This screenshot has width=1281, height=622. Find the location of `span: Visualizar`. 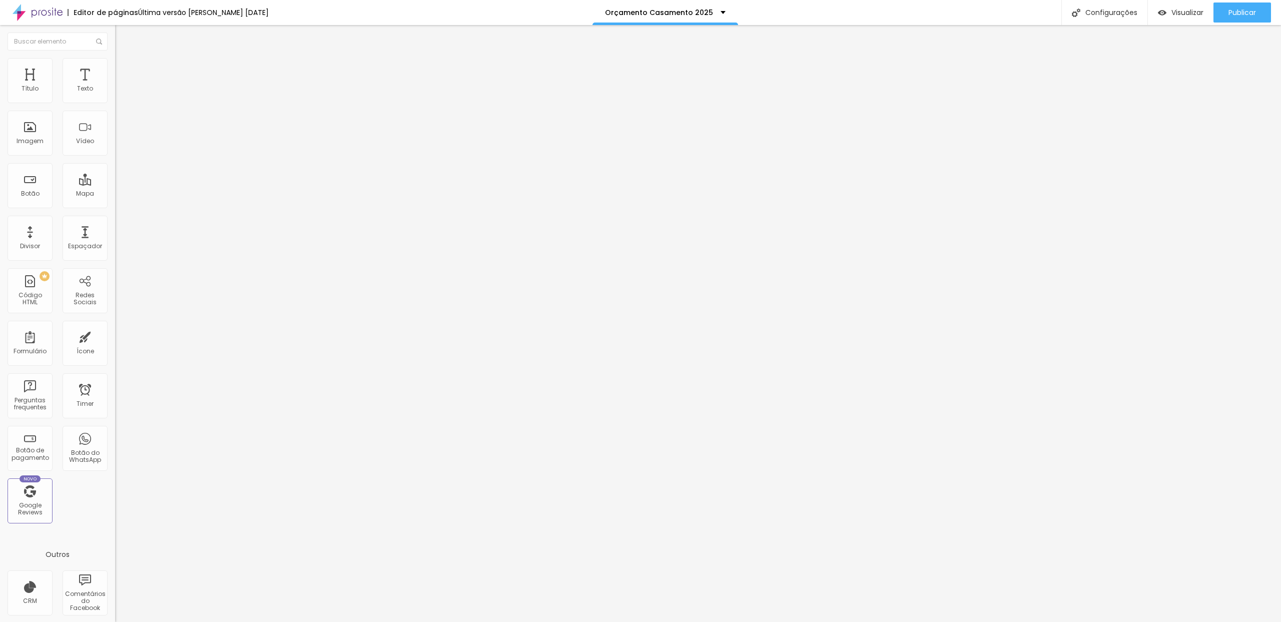

span: Visualizar is located at coordinates (1188, 13).